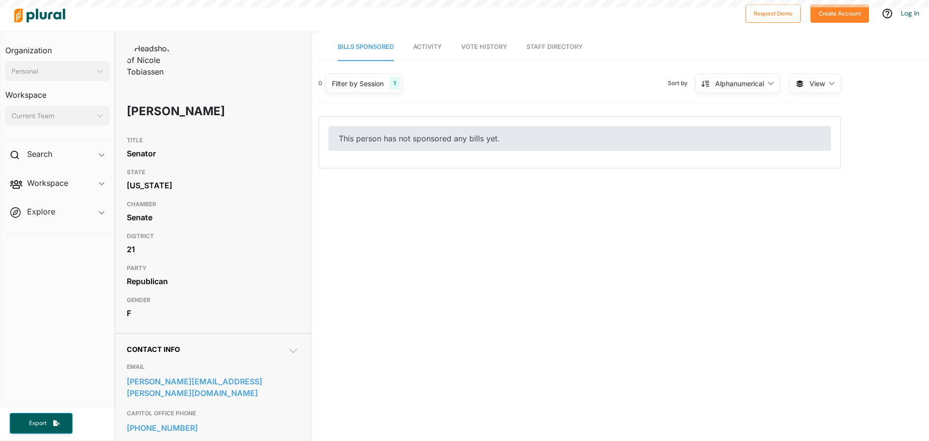 The height and width of the screenshot is (441, 929). Describe the element at coordinates (484, 47) in the screenshot. I see `a: Vote History` at that location.